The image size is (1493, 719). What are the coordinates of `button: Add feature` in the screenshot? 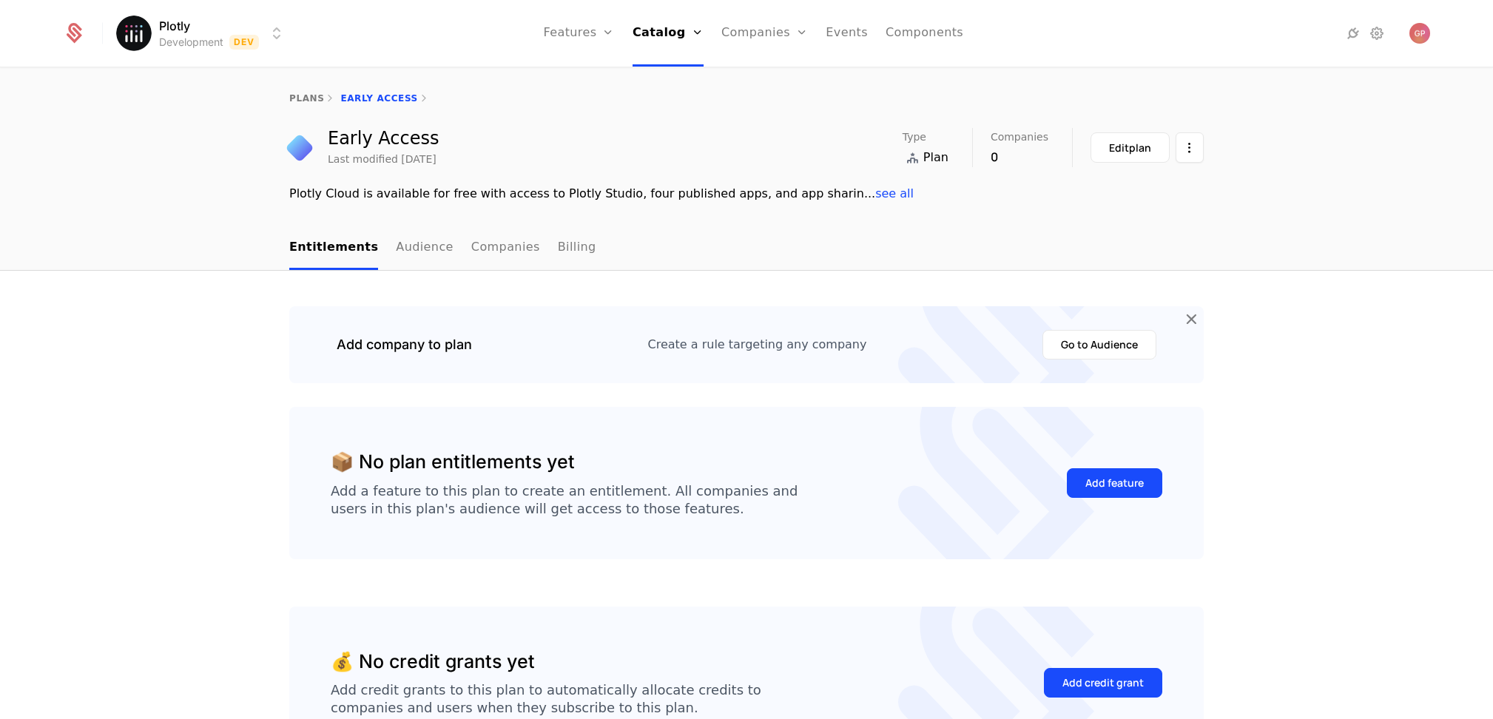 It's located at (1114, 483).